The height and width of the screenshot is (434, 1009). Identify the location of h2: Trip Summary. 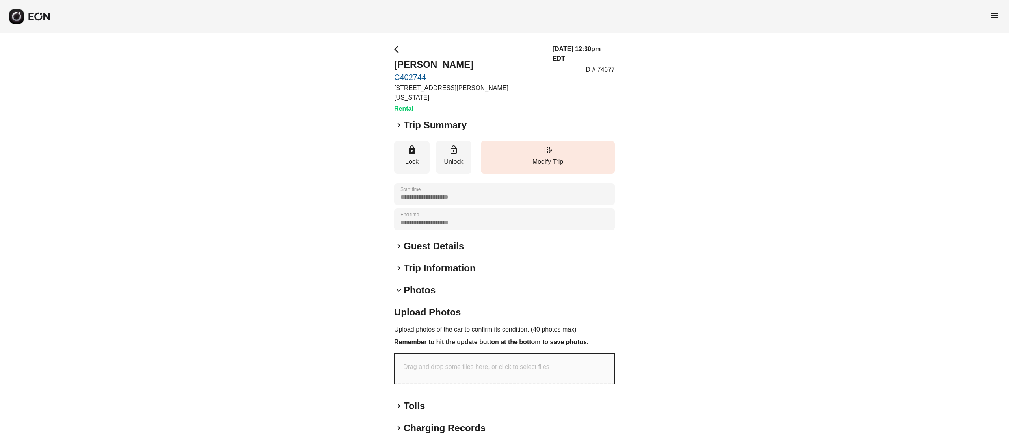
(435, 125).